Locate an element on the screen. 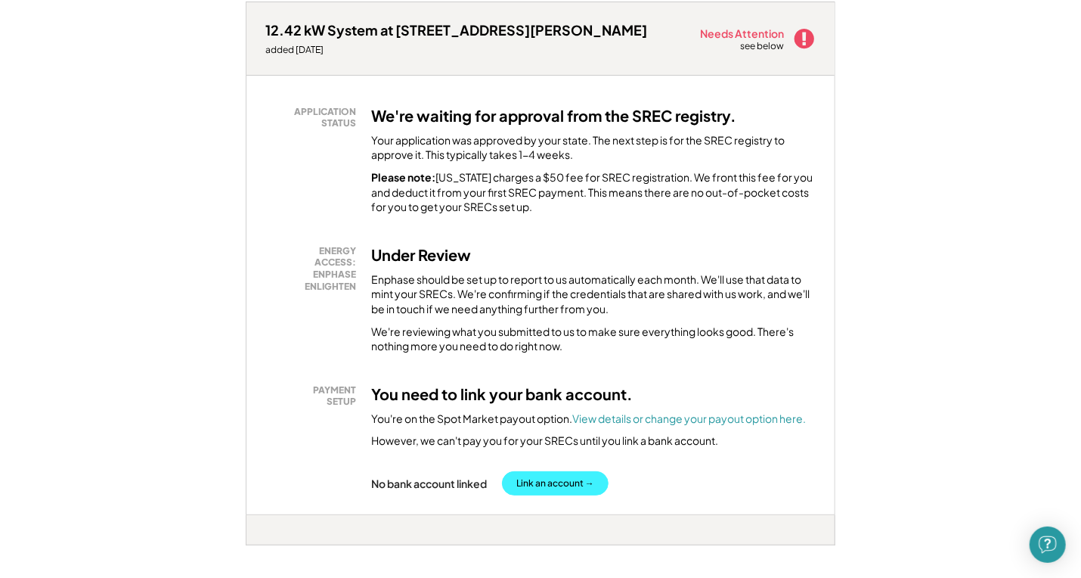  div: ENERGY ACCESS: ENPHASE ENLIGHTEN is located at coordinates (315, 268).